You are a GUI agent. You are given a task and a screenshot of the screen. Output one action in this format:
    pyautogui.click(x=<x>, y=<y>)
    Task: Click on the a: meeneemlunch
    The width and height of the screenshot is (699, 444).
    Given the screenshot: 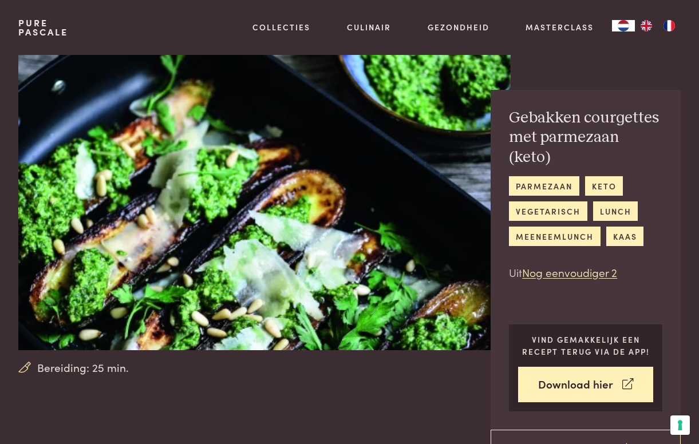 What is the action you would take?
    pyautogui.click(x=554, y=236)
    